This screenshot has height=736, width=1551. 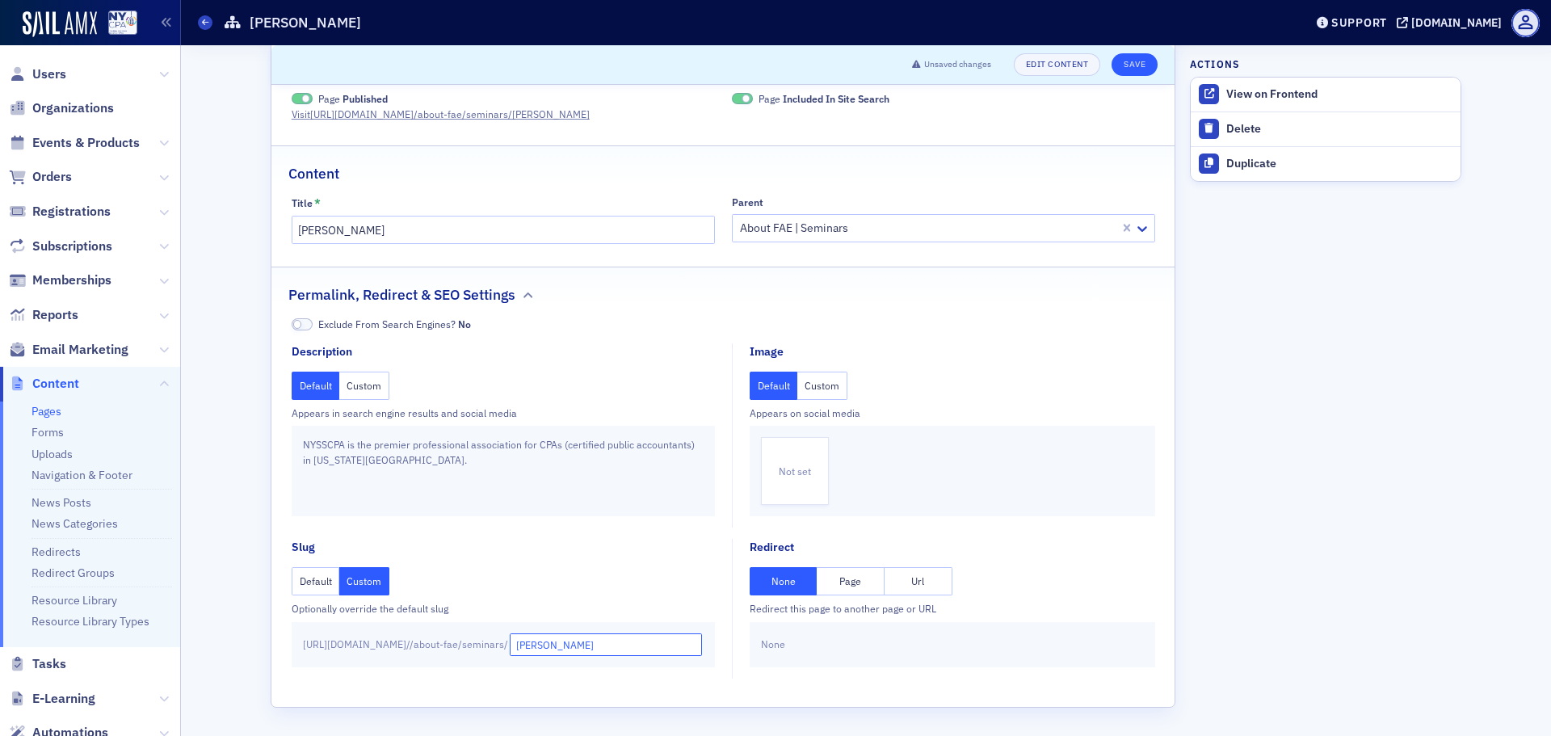 What do you see at coordinates (49, 74) in the screenshot?
I see `span: Users` at bounding box center [49, 74].